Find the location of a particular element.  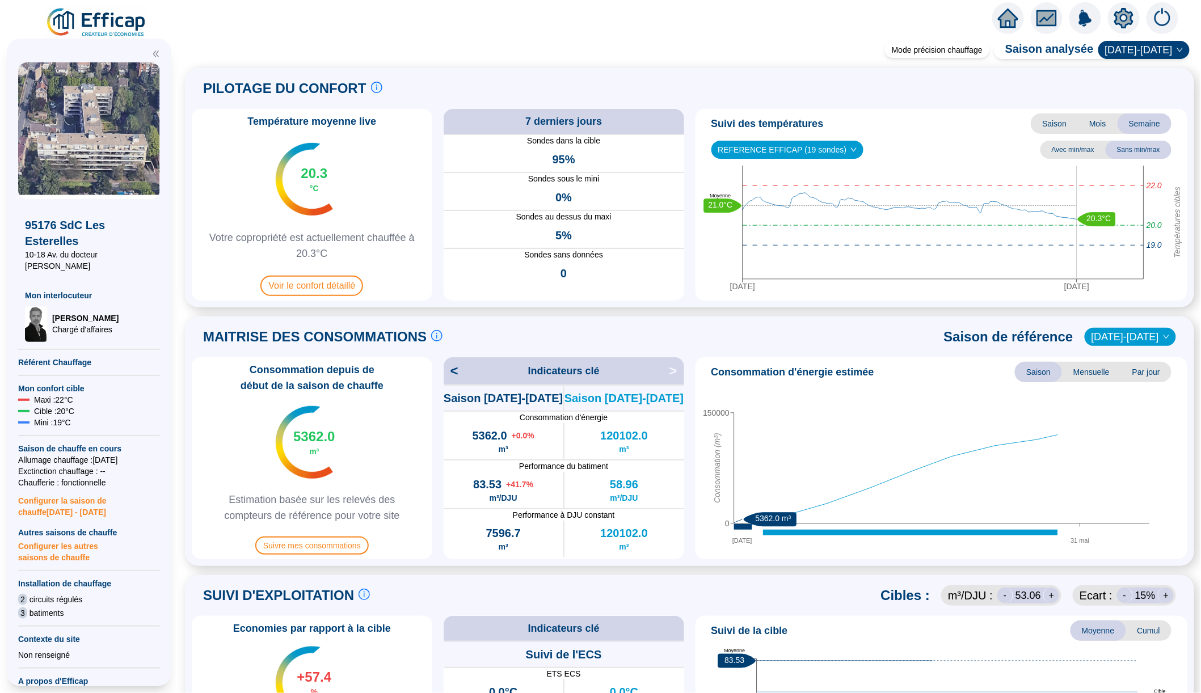

span: 15 % is located at coordinates (1145, 596).